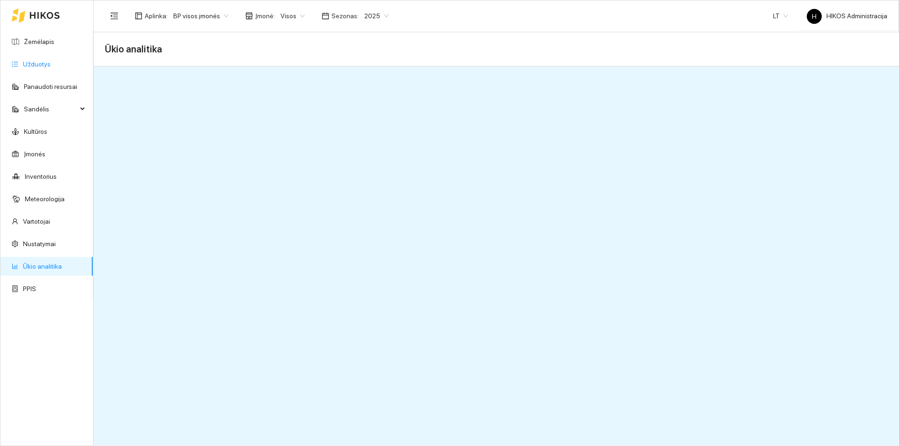  What do you see at coordinates (376, 16) in the screenshot?
I see `span: 2025` at bounding box center [376, 16].